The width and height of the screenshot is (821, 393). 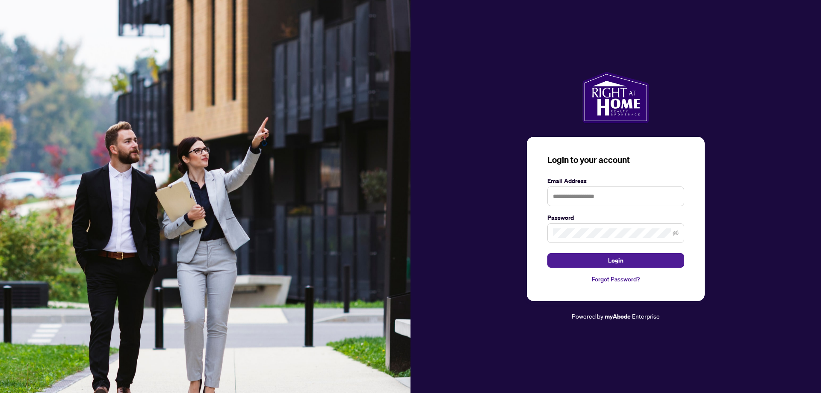 I want to click on label: Email Address, so click(x=616, y=181).